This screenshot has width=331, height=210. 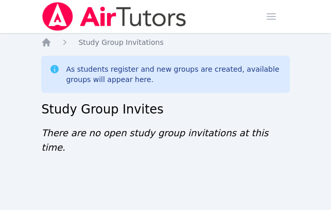 What do you see at coordinates (165, 109) in the screenshot?
I see `h2: Study Group Invites` at bounding box center [165, 109].